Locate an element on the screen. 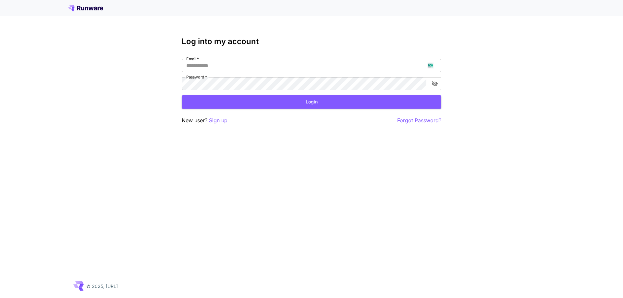  p: Forgot Password? is located at coordinates (419, 120).